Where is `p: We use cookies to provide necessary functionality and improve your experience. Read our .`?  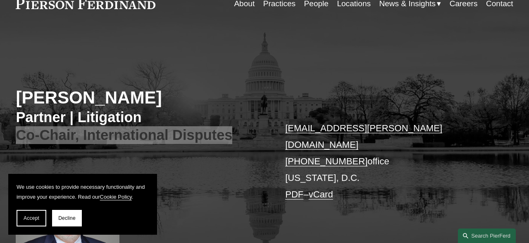
p: We use cookies to provide necessary functionality and improve your experience. Read our . is located at coordinates (83, 191).